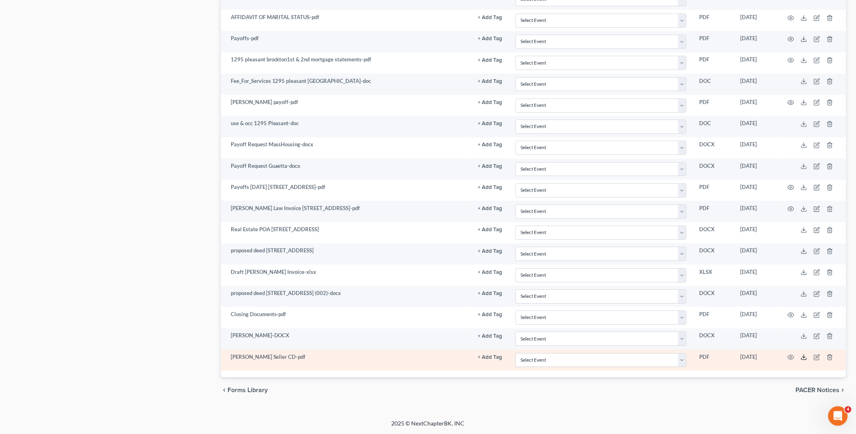 The height and width of the screenshot is (434, 856). What do you see at coordinates (346, 20) in the screenshot?
I see `td: AFFIDAVIT OF MARITAL STATUS-pdf` at bounding box center [346, 20].